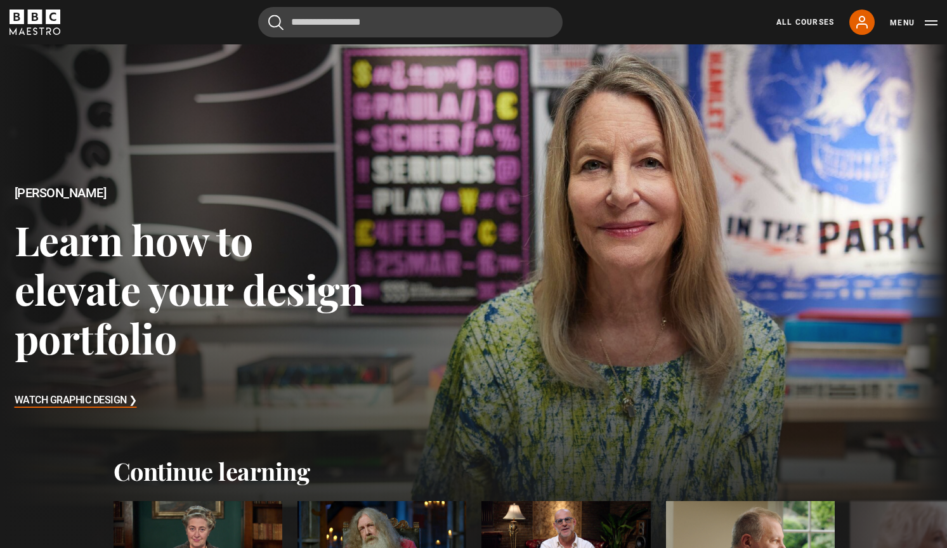  What do you see at coordinates (76, 401) in the screenshot?
I see `h3: Watch Graphic Design ❯` at bounding box center [76, 401].